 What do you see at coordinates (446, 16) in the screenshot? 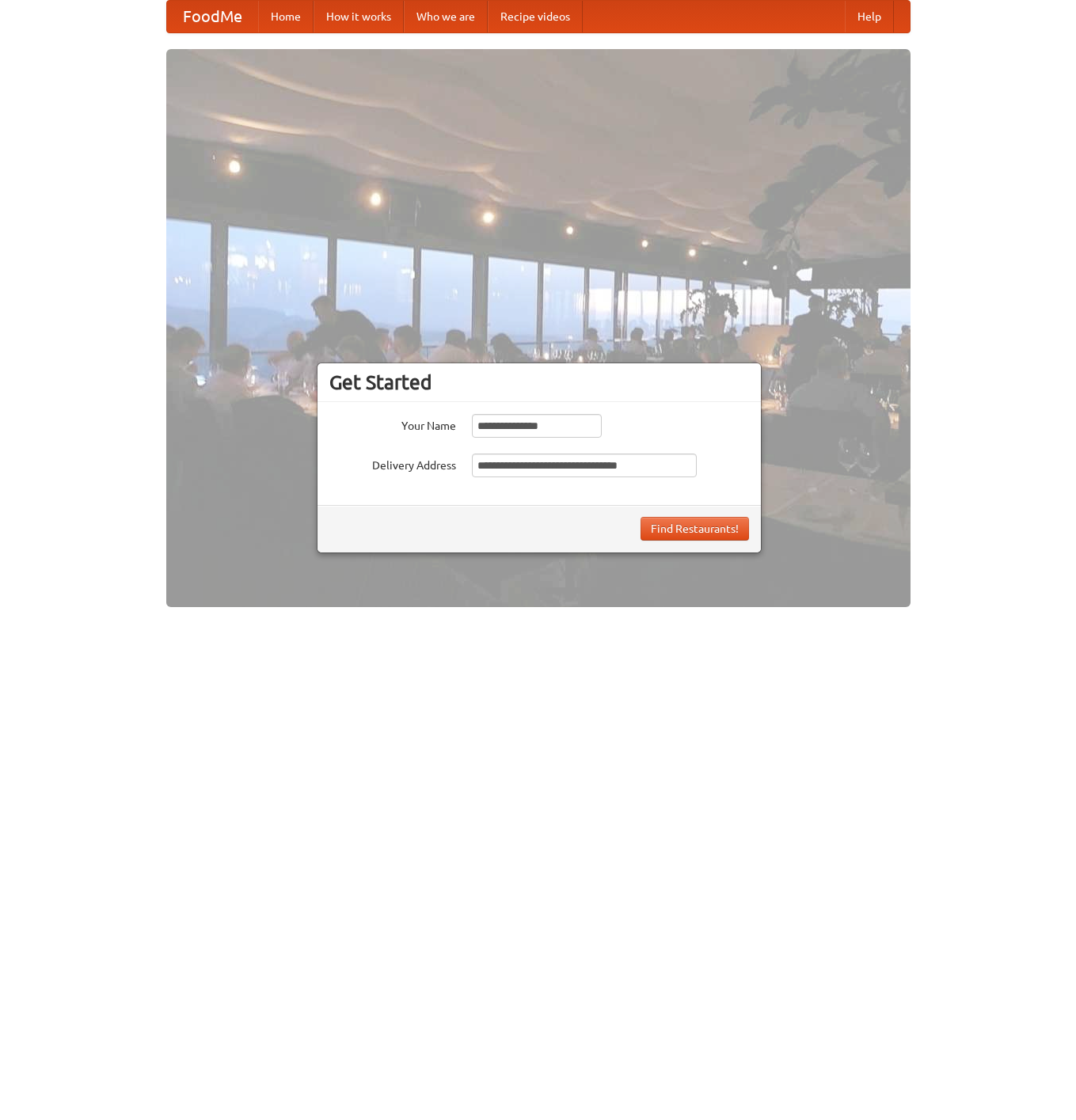
I see `a: Who we are` at bounding box center [446, 16].